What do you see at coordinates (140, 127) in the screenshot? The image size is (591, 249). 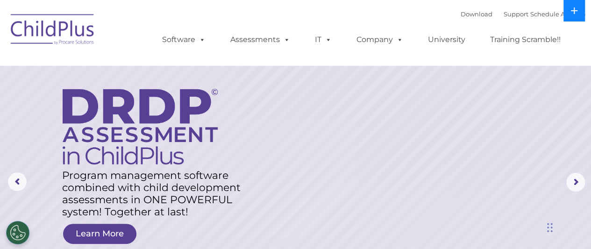 I see `img: DRDP Assessment in ChildPlus` at bounding box center [140, 127].